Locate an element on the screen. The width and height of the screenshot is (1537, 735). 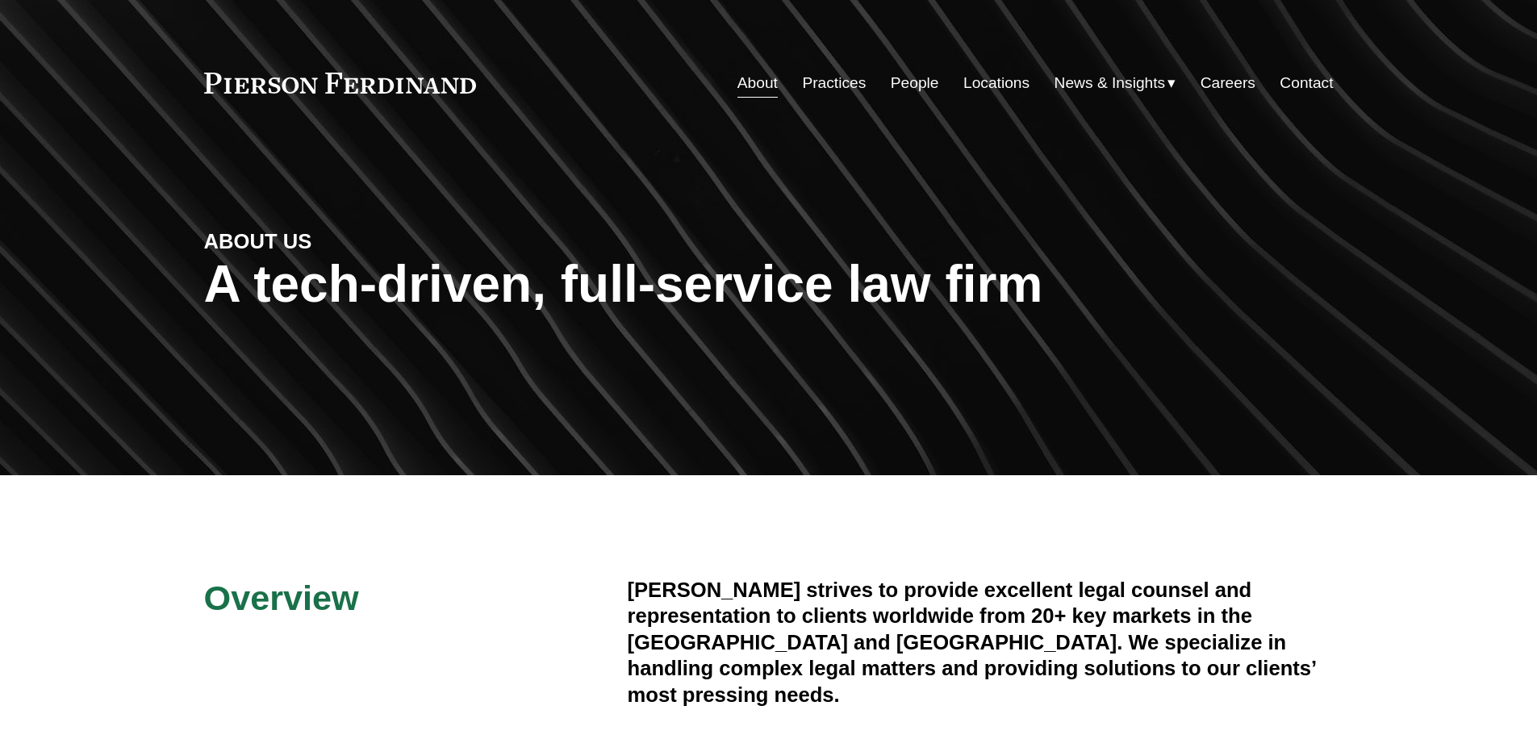
span: News & Insights is located at coordinates (1110, 83).